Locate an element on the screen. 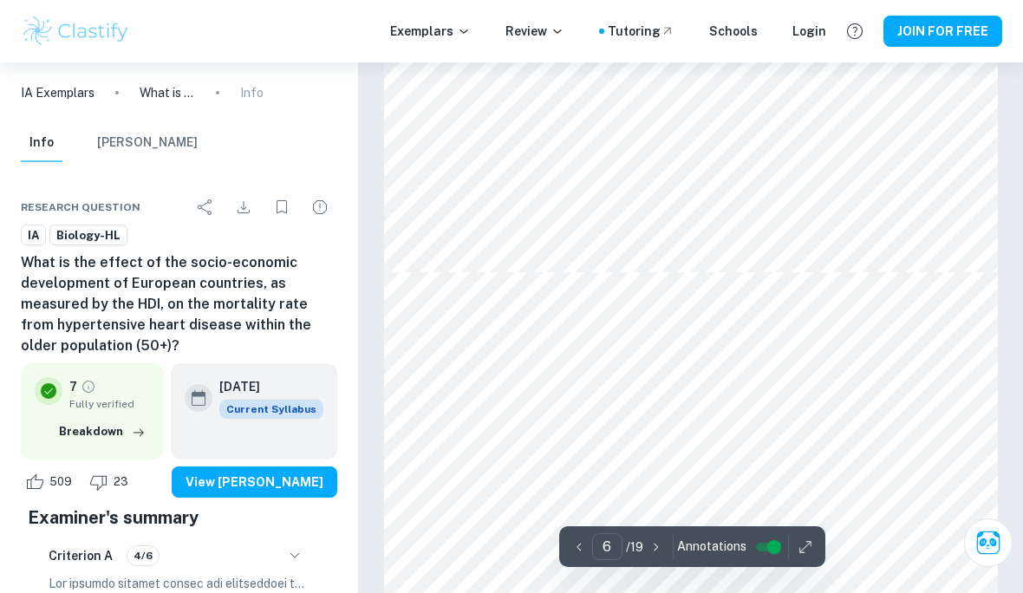 The width and height of the screenshot is (1023, 593). p: / 19 is located at coordinates (634, 547).